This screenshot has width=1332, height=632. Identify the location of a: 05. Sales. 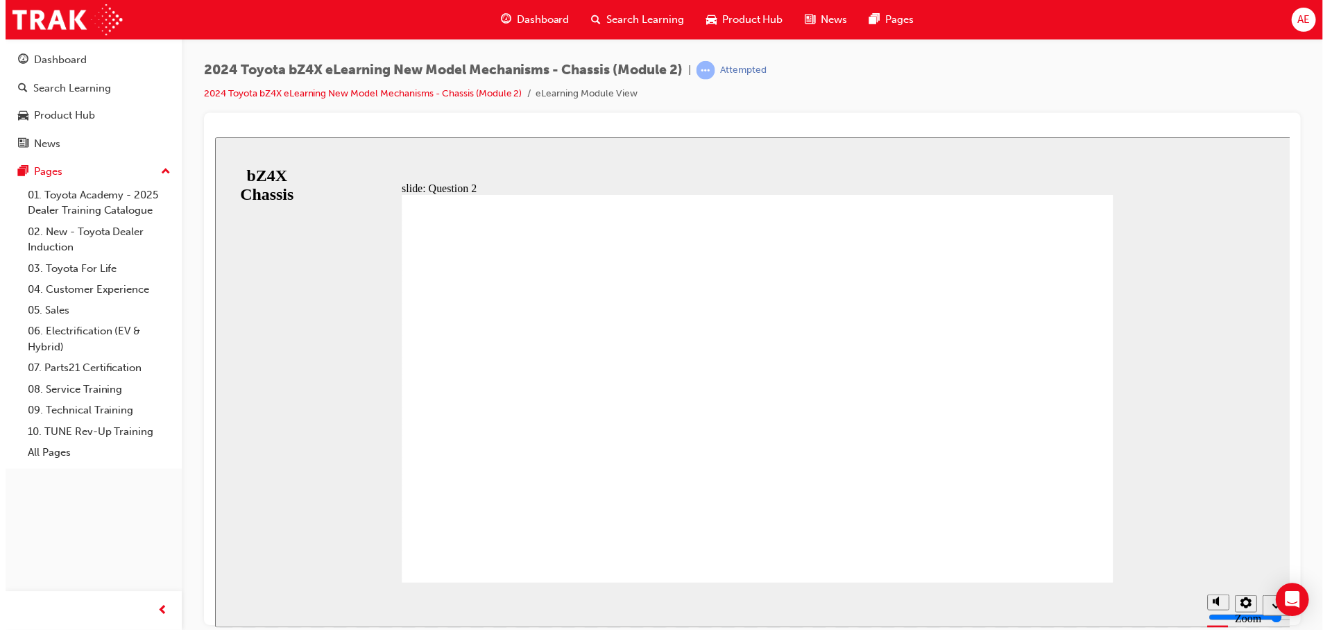
(94, 311).